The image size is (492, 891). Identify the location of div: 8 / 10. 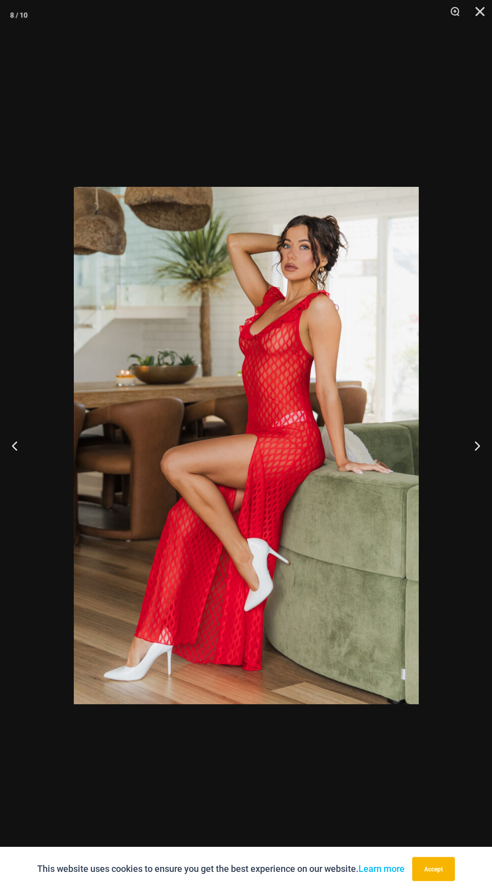
(19, 15).